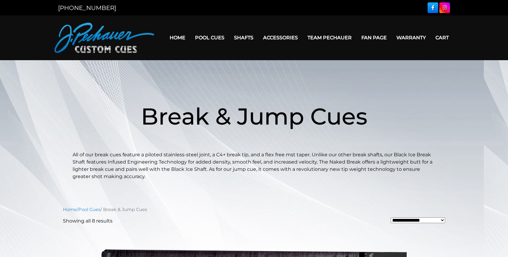 The height and width of the screenshot is (257, 508). What do you see at coordinates (88, 221) in the screenshot?
I see `p: Showing all 8 results` at bounding box center [88, 221].